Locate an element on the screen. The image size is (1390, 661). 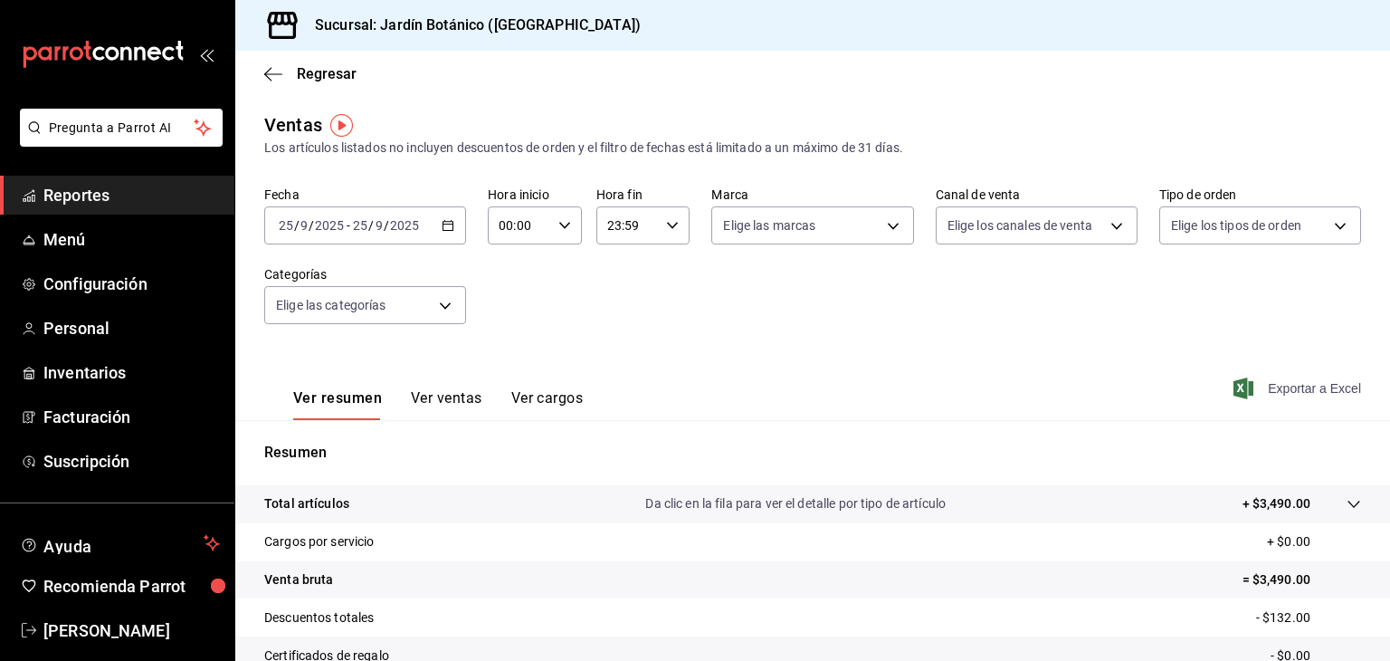
label: Canal de venta is located at coordinates (1036, 195).